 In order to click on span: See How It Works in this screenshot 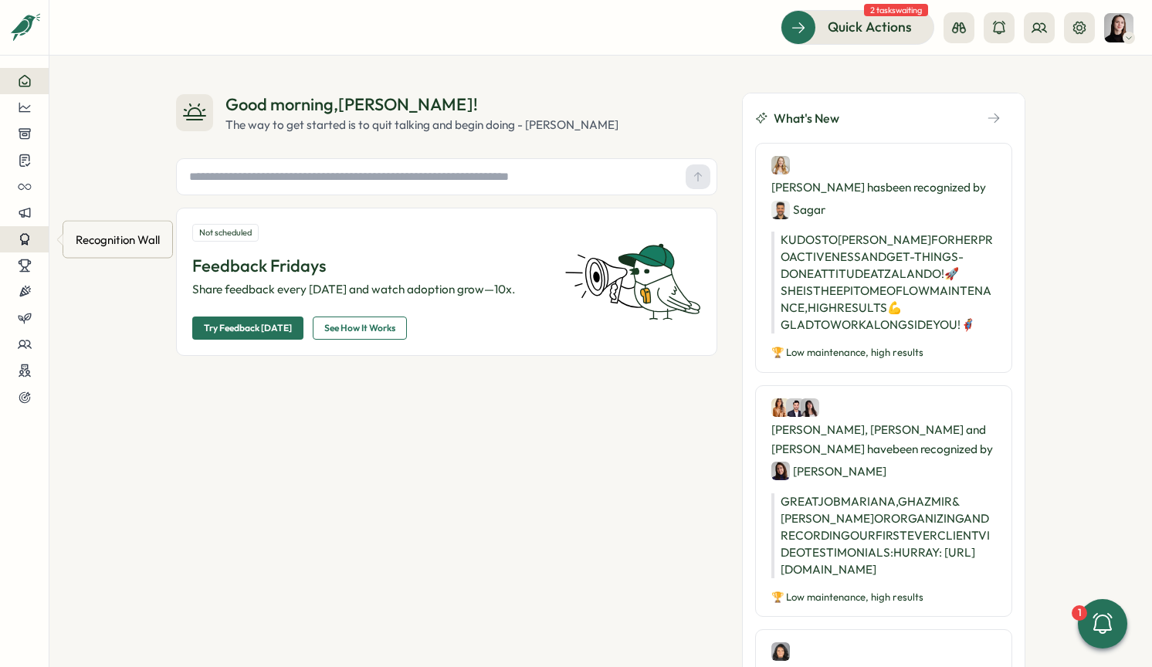, I will do `click(360, 328)`.